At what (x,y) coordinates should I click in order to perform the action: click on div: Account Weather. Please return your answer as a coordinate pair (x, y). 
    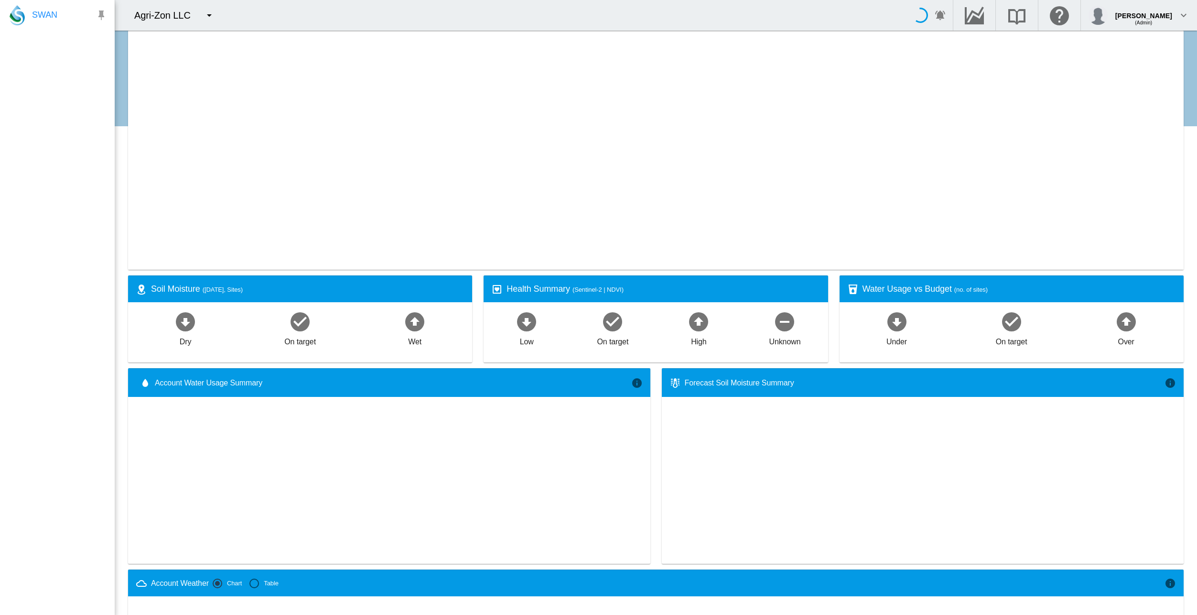
    Looking at the image, I should click on (180, 583).